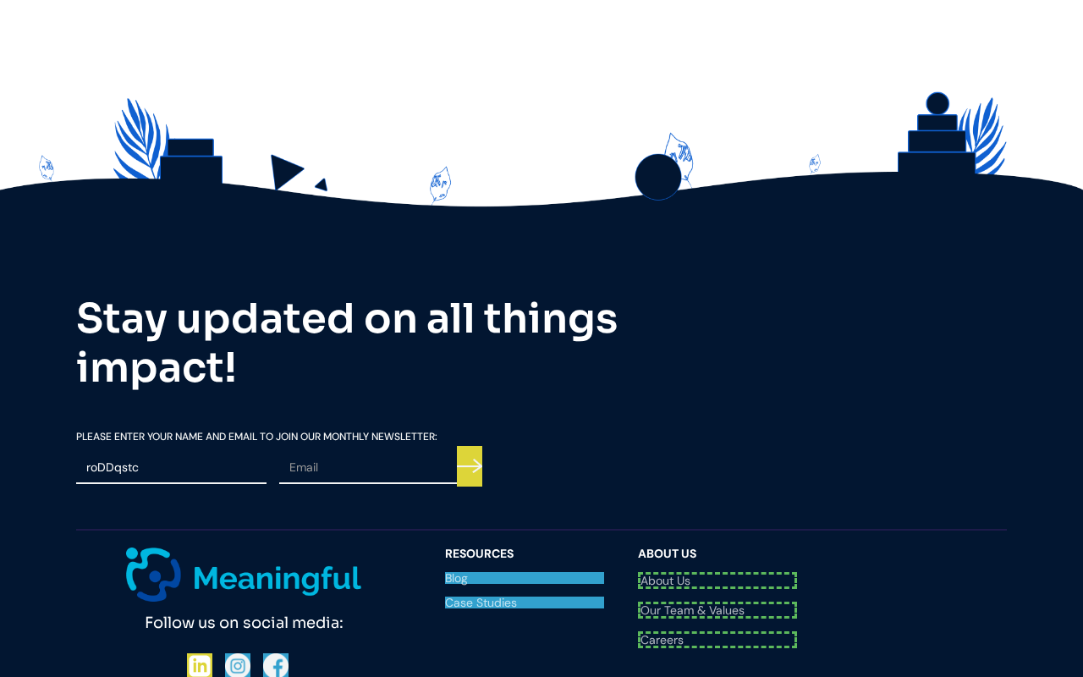 The width and height of the screenshot is (1083, 677). I want to click on a: Our Team & Values, so click(717, 610).